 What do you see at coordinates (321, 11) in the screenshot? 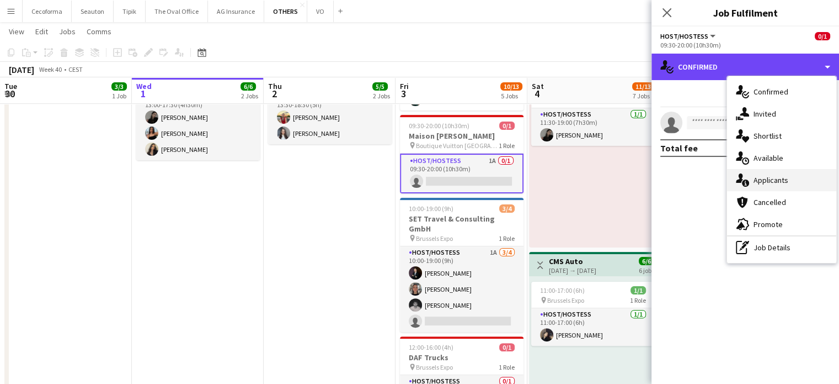
I see `button: VO` at bounding box center [321, 11].